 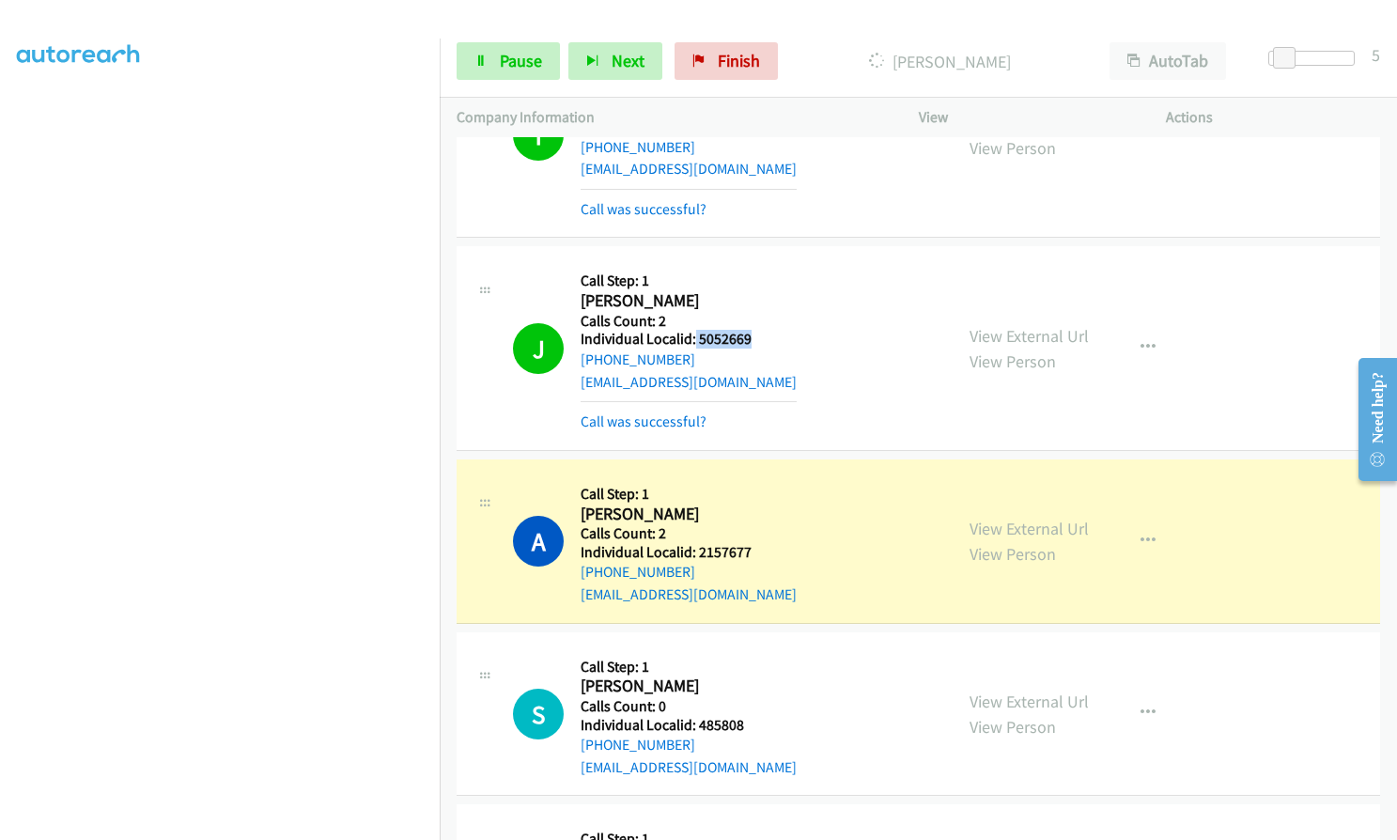 What do you see at coordinates (508, 61) in the screenshot?
I see `a: Pause` at bounding box center [508, 61].